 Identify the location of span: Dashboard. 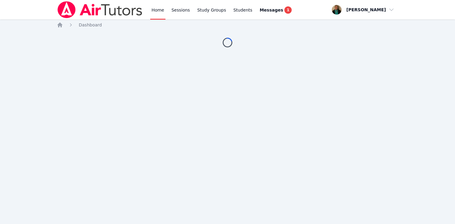
(90, 25).